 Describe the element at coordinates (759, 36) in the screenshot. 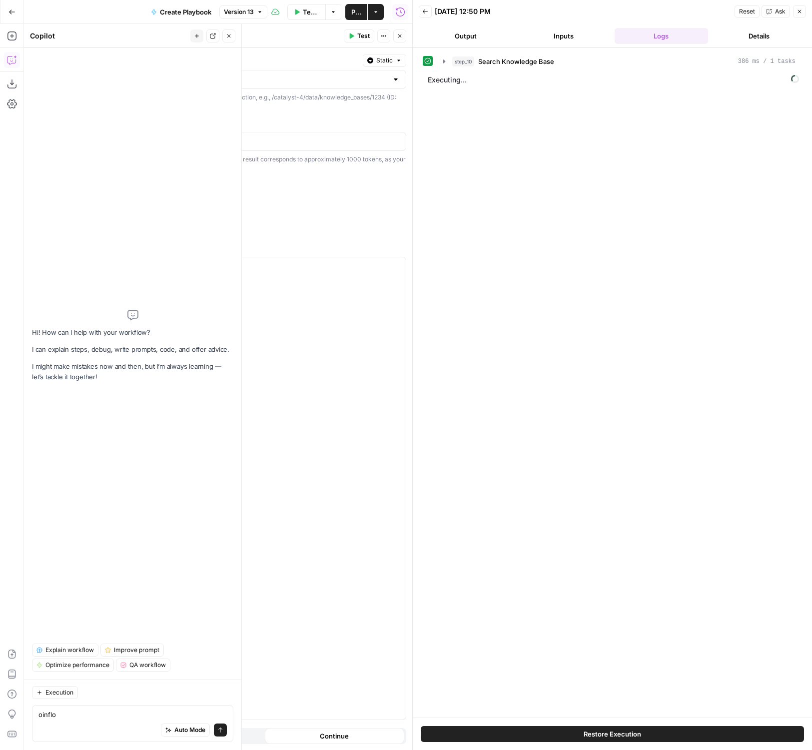

I see `button: Details` at that location.